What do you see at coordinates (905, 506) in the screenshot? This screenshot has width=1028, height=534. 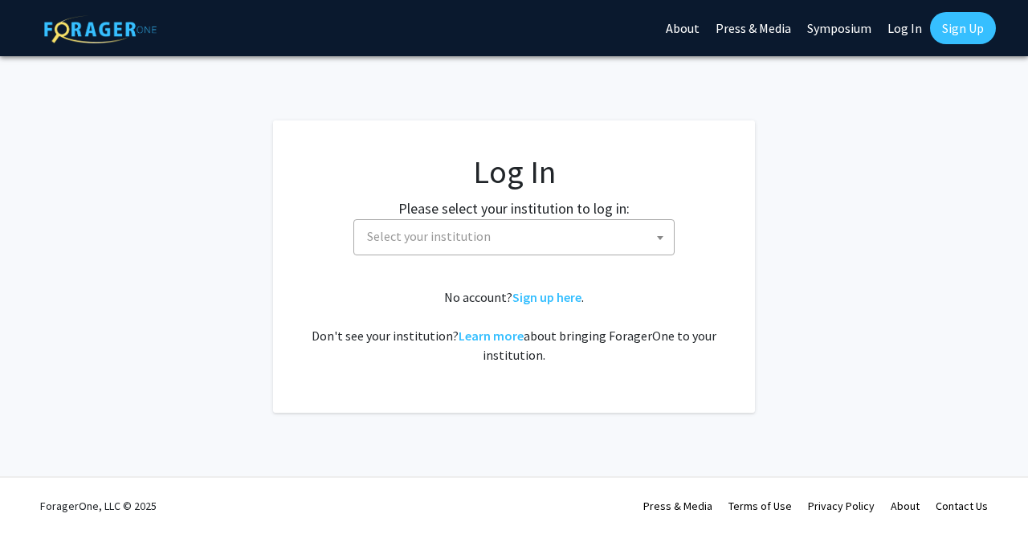 I see `a: About` at bounding box center [905, 506].